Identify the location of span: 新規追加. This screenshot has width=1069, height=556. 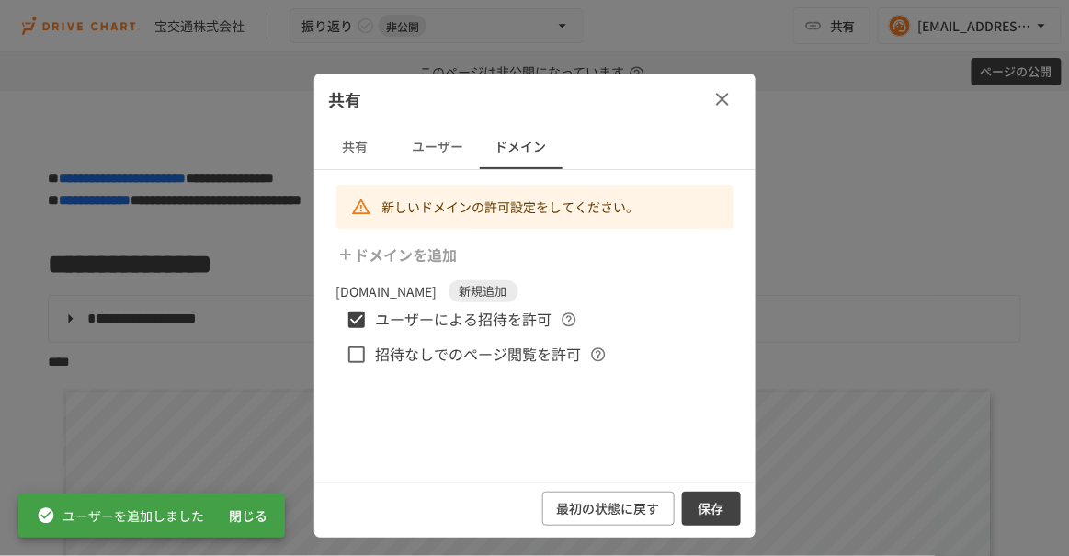
(484, 291).